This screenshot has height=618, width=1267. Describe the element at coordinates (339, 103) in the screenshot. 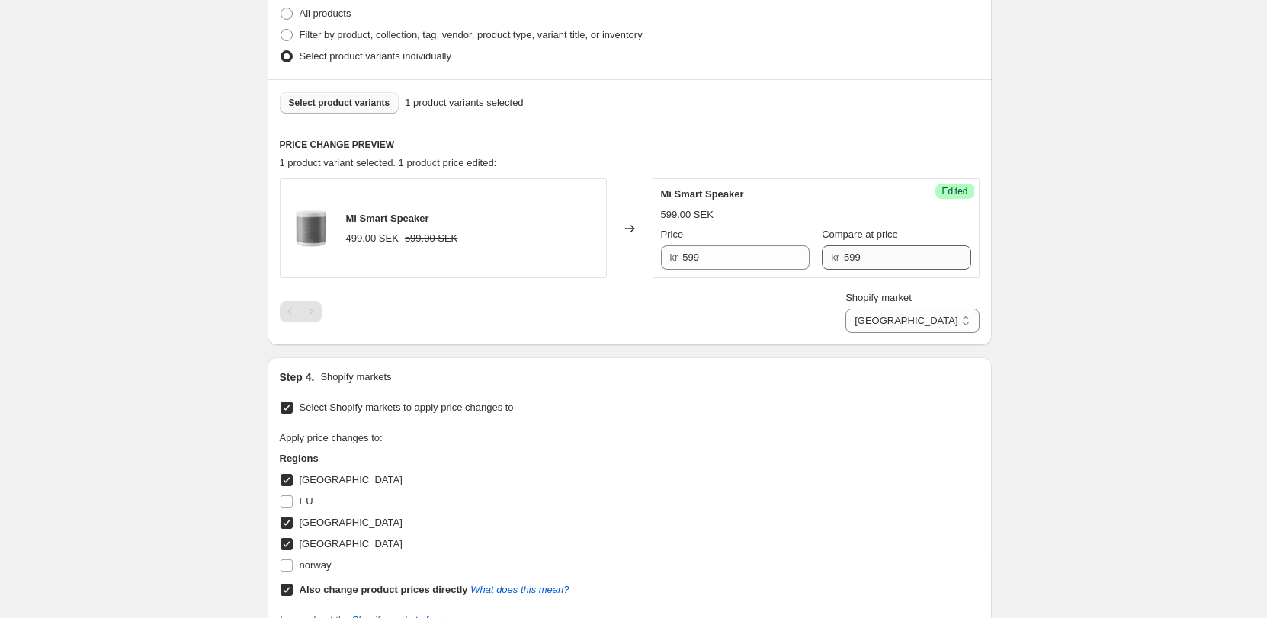

I see `button: Select product variants` at that location.